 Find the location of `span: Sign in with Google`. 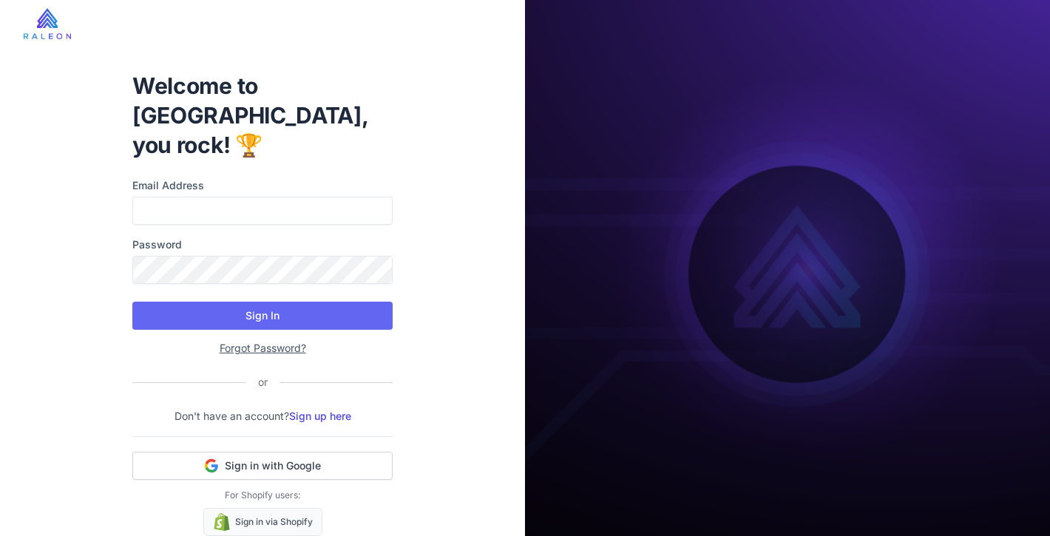

span: Sign in with Google is located at coordinates (273, 466).